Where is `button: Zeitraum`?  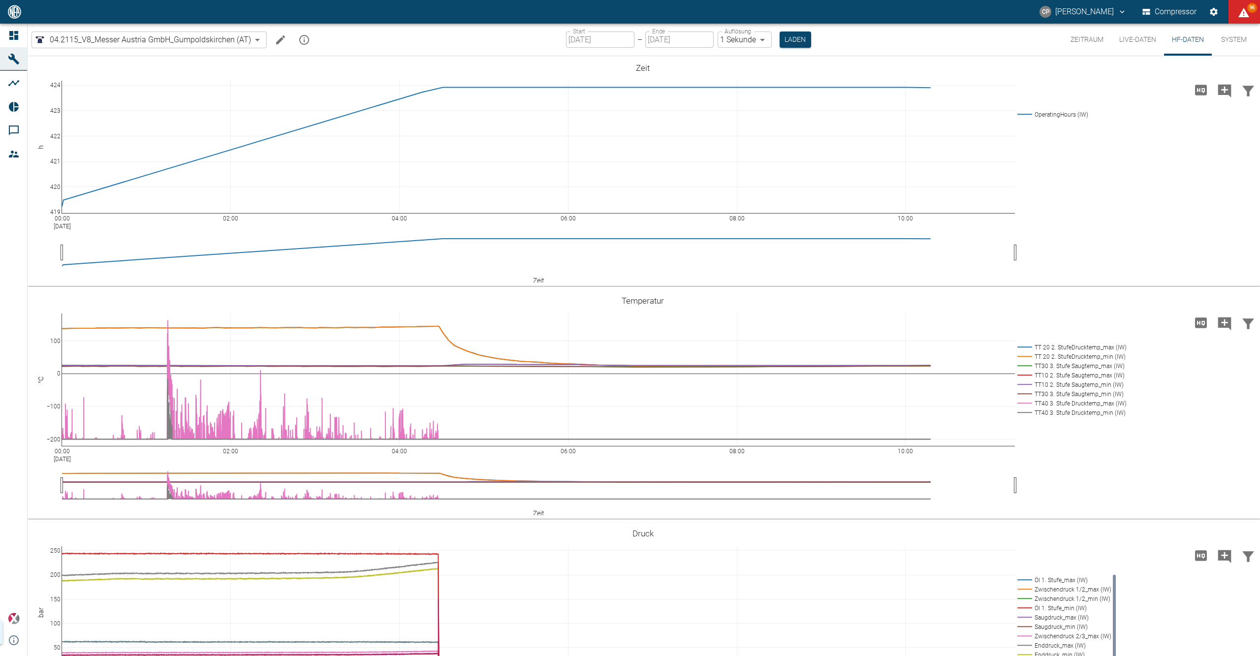 button: Zeitraum is located at coordinates (1087, 39).